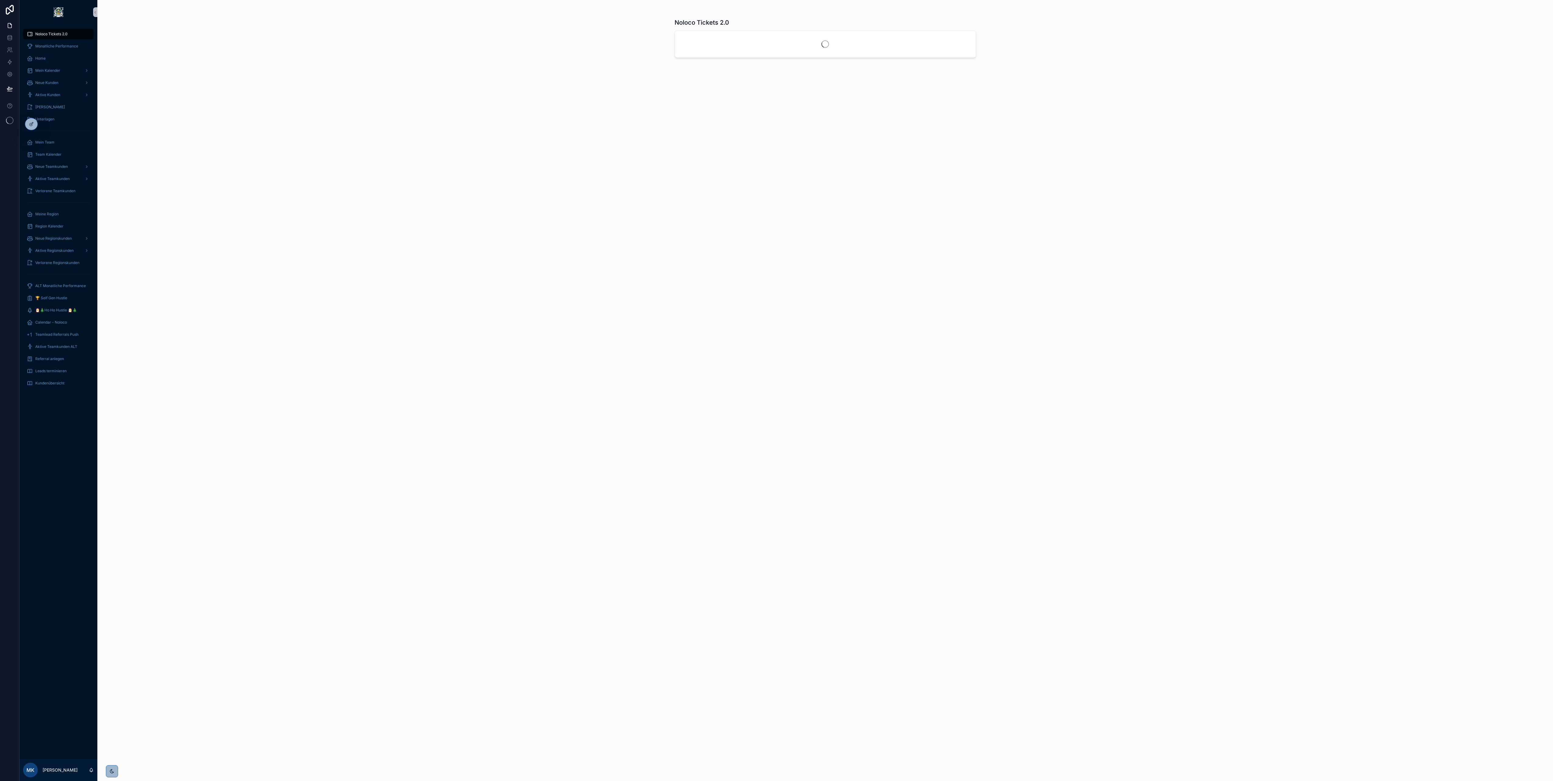  Describe the element at coordinates (58, 347) in the screenshot. I see `a: Aktive Teamkunden ALT` at that location.